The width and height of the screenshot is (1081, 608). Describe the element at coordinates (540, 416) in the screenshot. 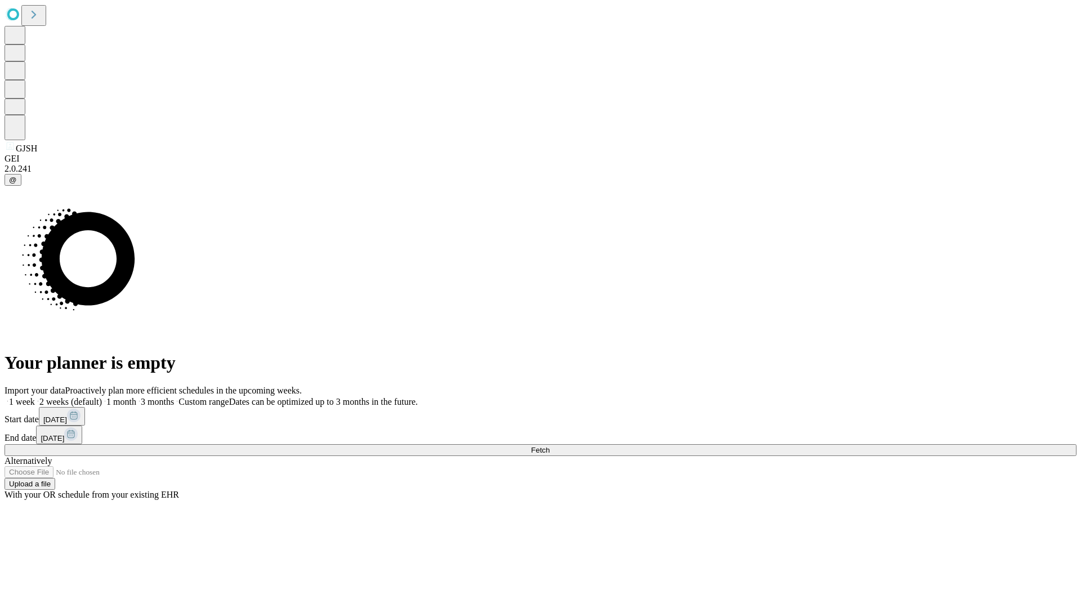

I see `div: Start date` at that location.